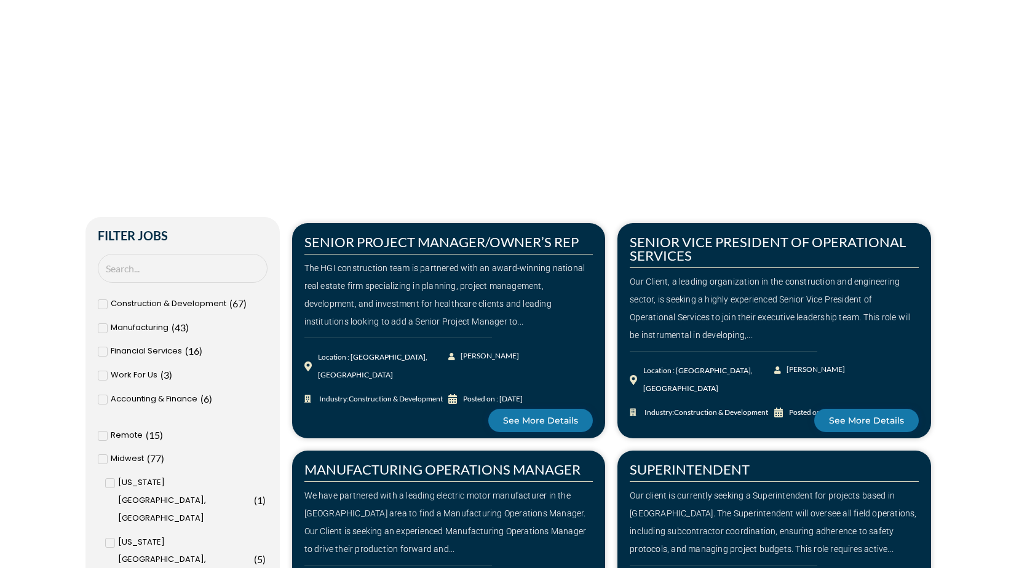 This screenshot has width=1019, height=568. I want to click on span: 15, so click(154, 435).